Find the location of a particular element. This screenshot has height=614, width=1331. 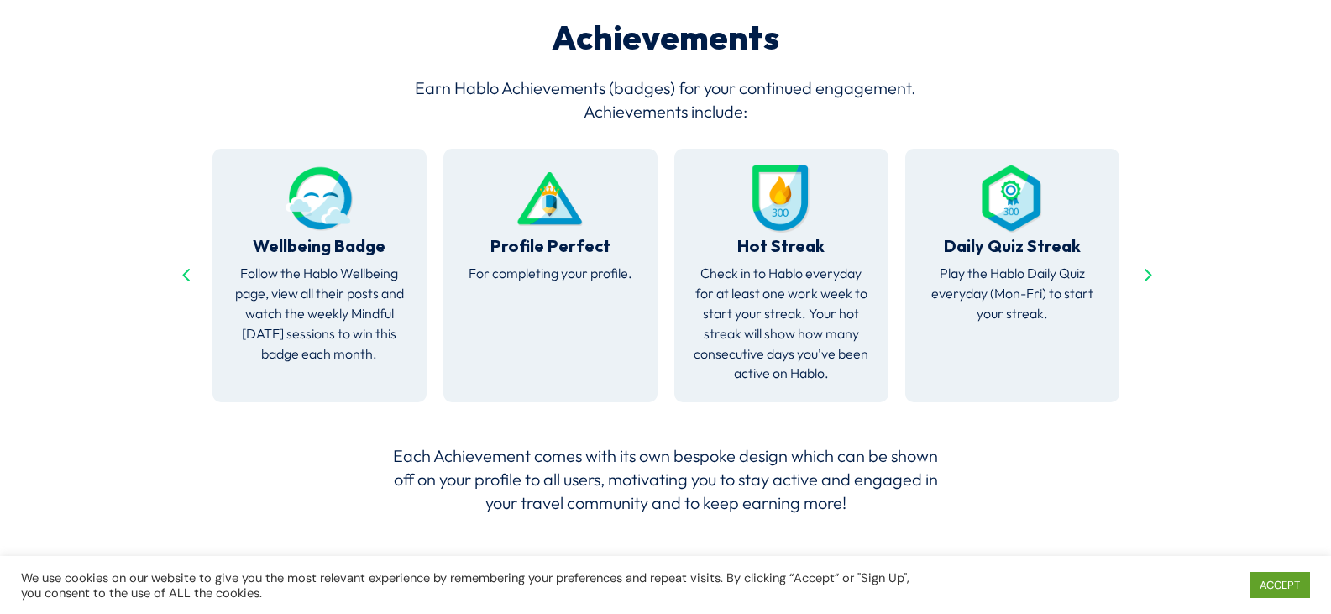

h4: Profile Perfect is located at coordinates (550, 251).